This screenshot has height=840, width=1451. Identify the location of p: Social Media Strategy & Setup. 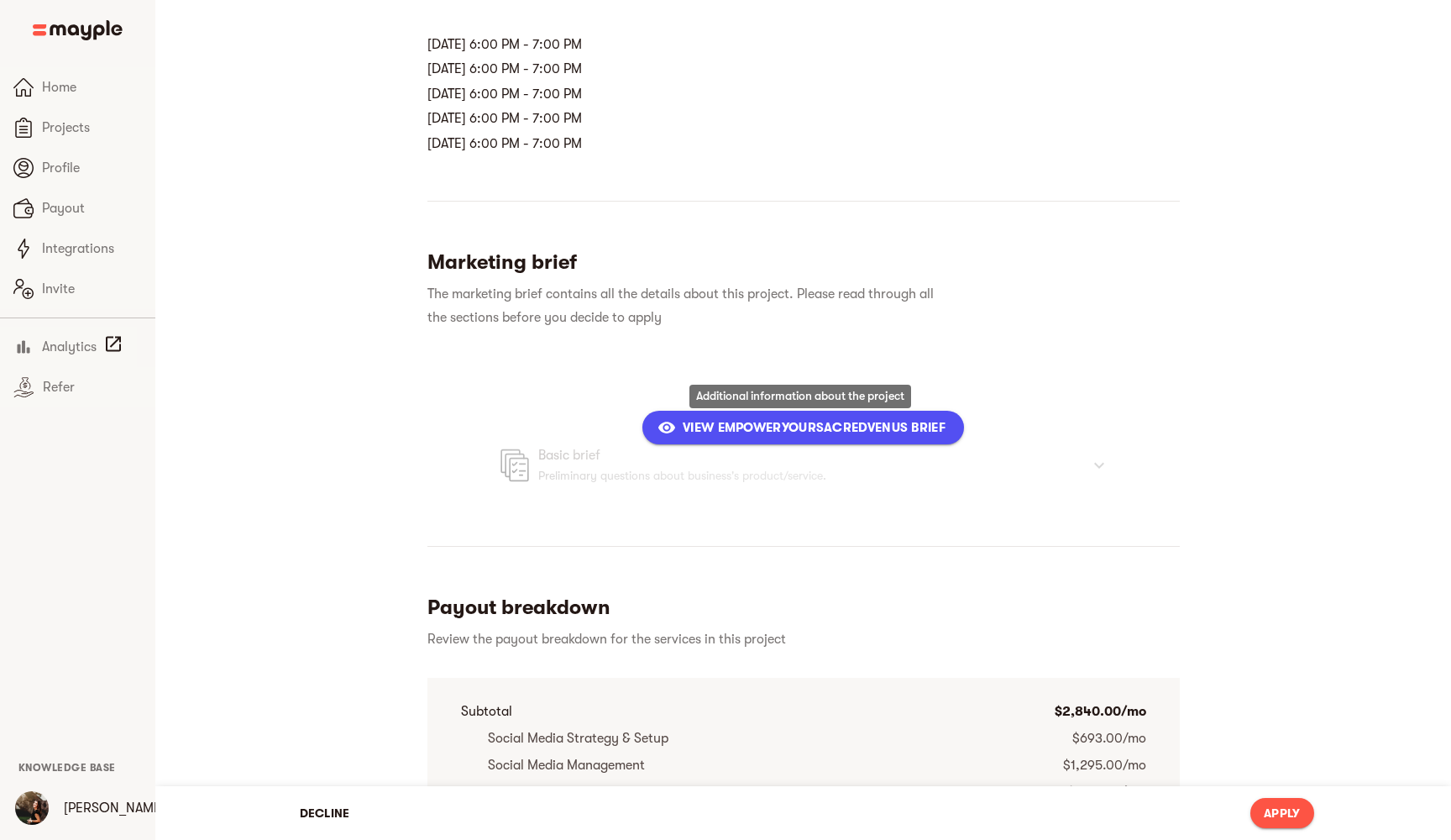
(687, 738).